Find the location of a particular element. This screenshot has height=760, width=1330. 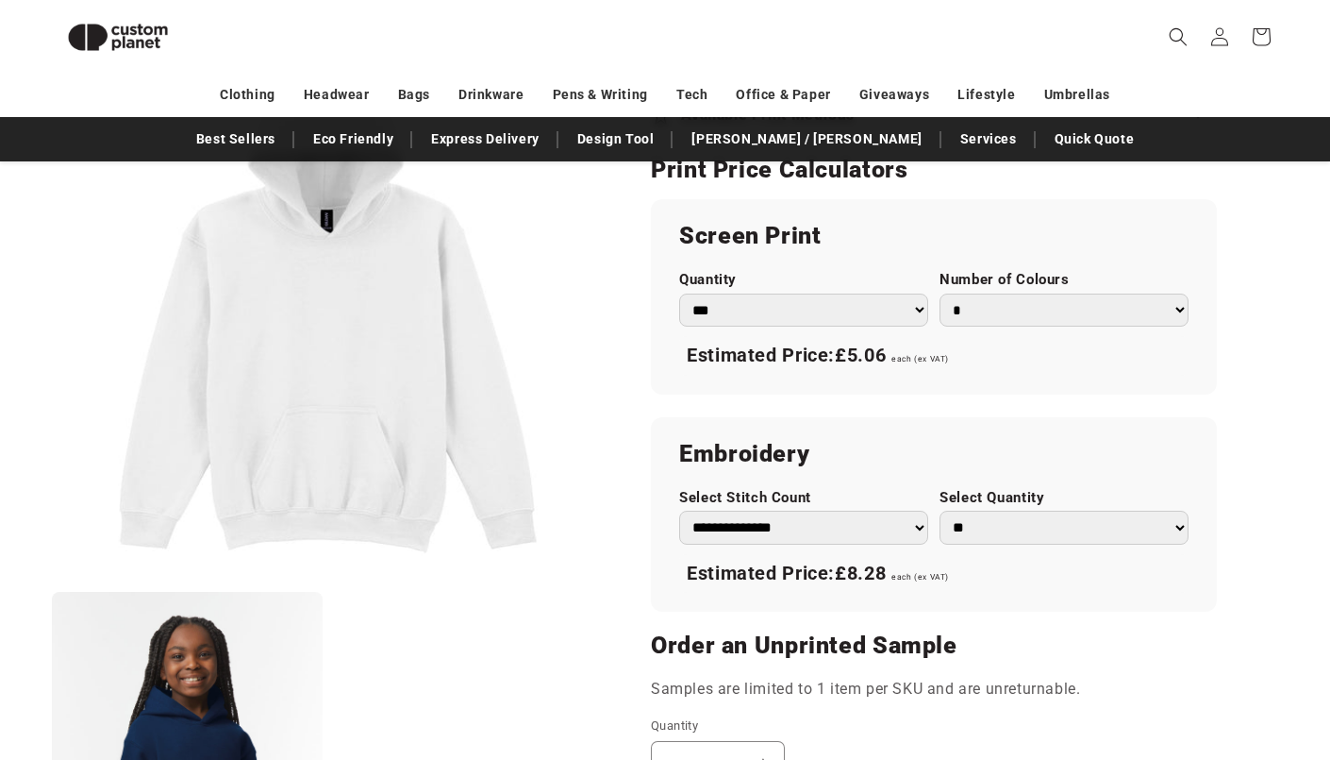

summary: Search is located at coordinates (1178, 37).